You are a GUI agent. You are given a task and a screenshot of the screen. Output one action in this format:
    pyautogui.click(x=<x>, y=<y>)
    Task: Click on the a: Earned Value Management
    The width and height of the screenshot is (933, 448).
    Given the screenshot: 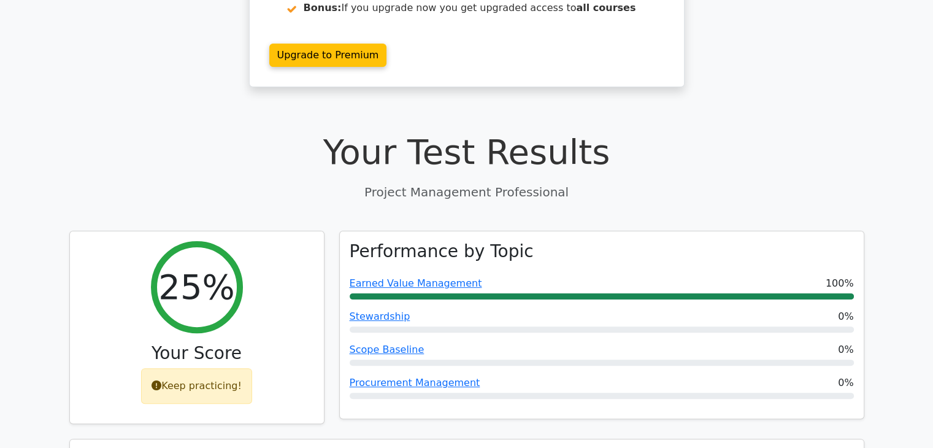 What is the action you would take?
    pyautogui.click(x=416, y=283)
    